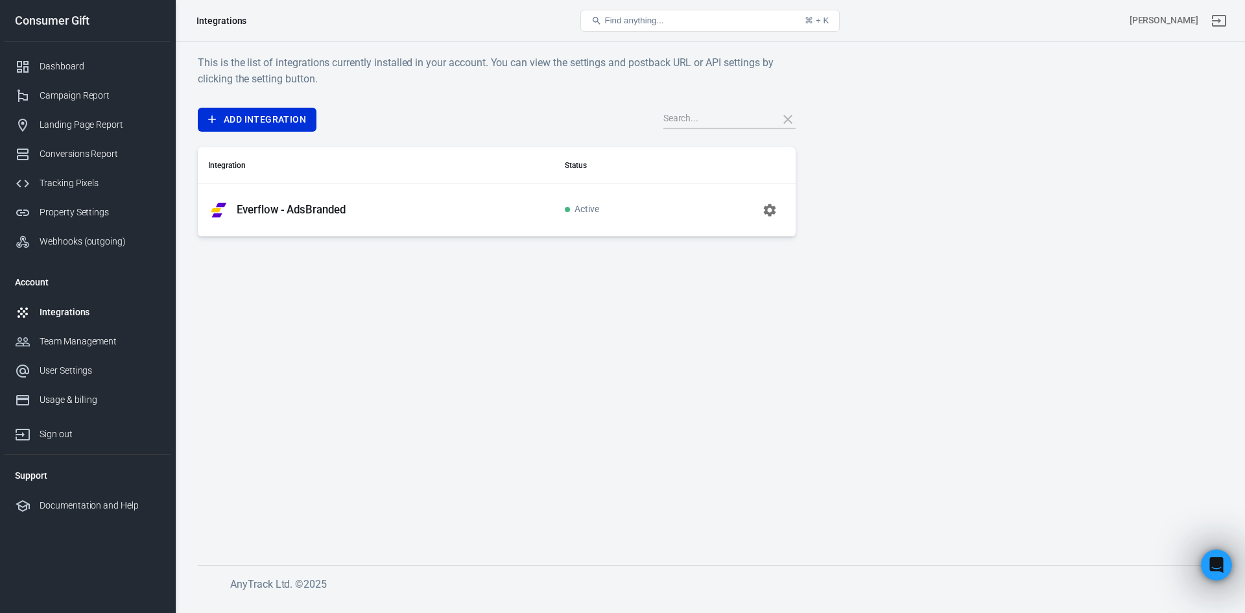 This screenshot has height=613, width=1245. Describe the element at coordinates (100, 154) in the screenshot. I see `div: Conversions Report` at that location.